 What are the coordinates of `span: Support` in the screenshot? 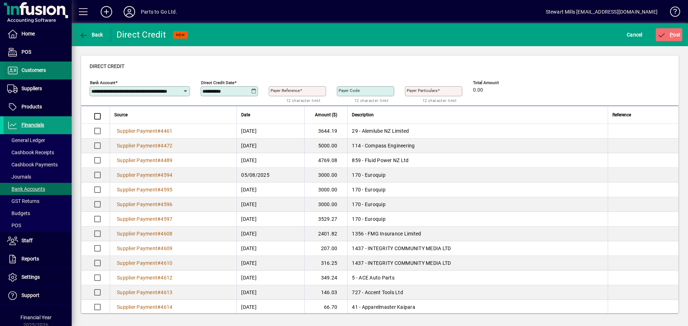 It's located at (30, 295).